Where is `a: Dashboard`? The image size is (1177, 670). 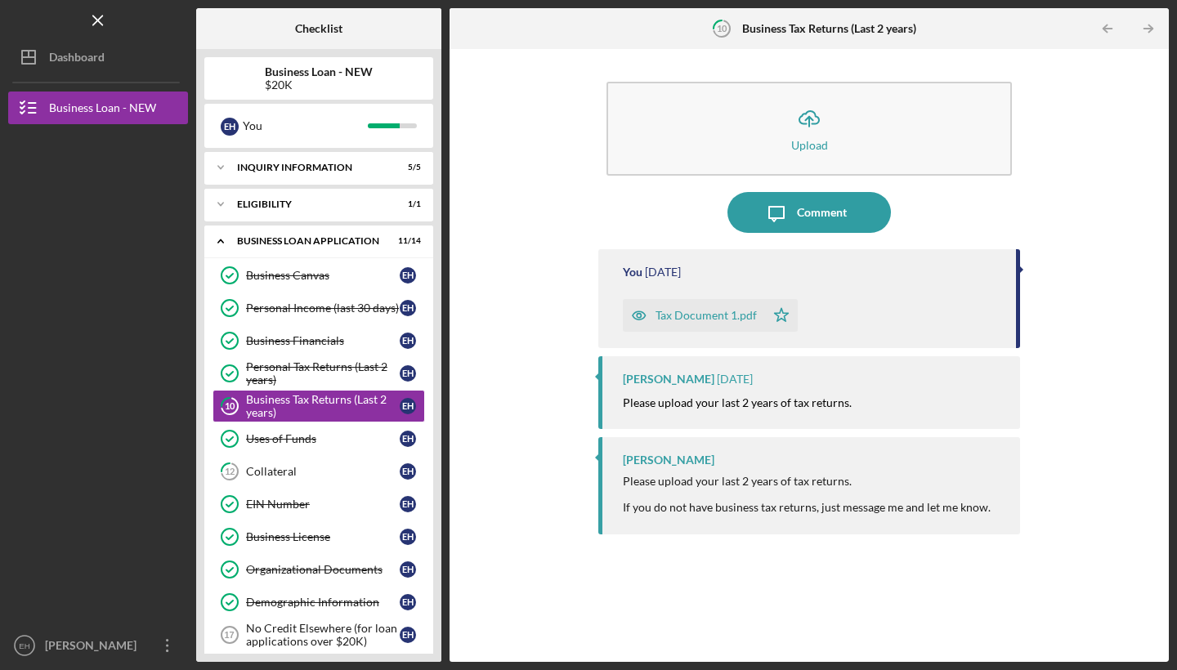 a: Dashboard is located at coordinates (98, 57).